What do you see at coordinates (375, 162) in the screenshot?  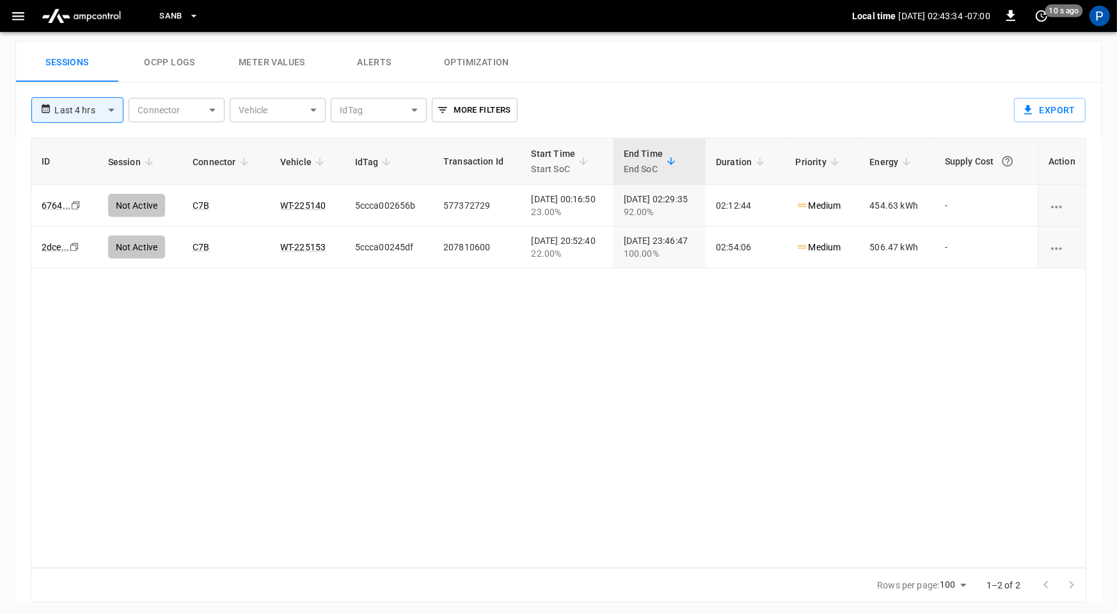 I see `span: IdTag` at bounding box center [375, 162].